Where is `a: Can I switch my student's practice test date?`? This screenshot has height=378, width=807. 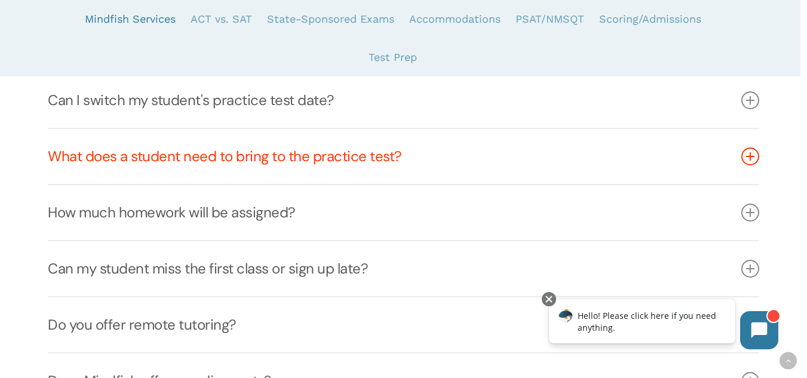 a: Can I switch my student's practice test date? is located at coordinates (403, 100).